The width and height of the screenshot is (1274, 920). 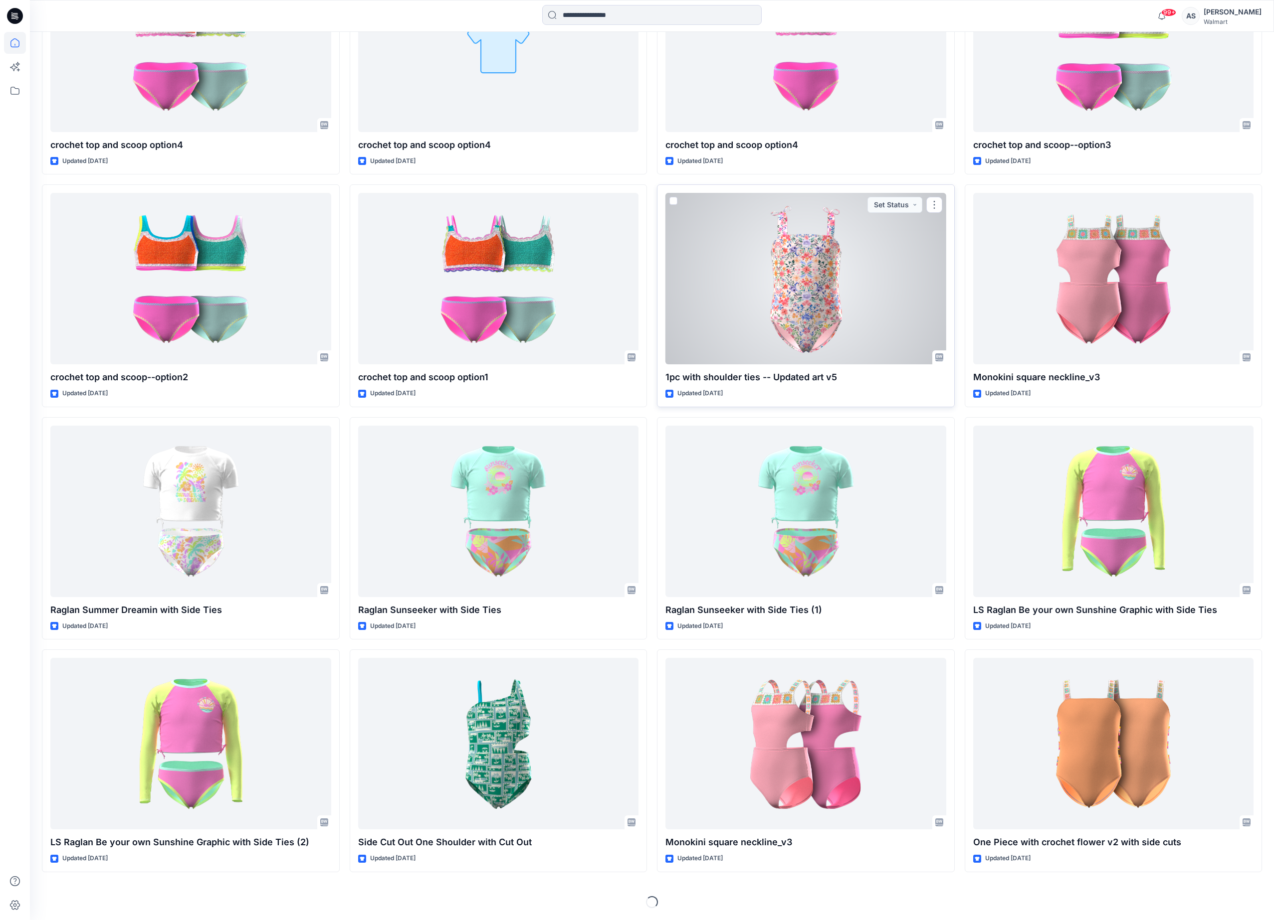 I want to click on a: crochet top and scoop--option2, so click(x=190, y=279).